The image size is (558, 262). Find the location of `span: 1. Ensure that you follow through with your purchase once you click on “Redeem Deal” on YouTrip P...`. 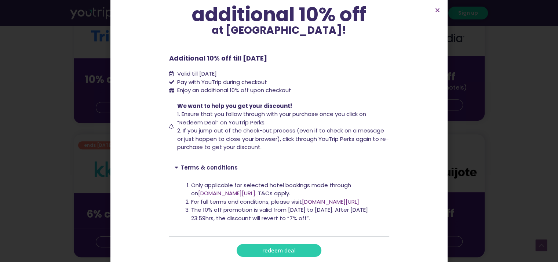

span: 1. Ensure that you follow through with your purchase once you click on “Redeem Deal” on YouTrip P... is located at coordinates (272, 118).